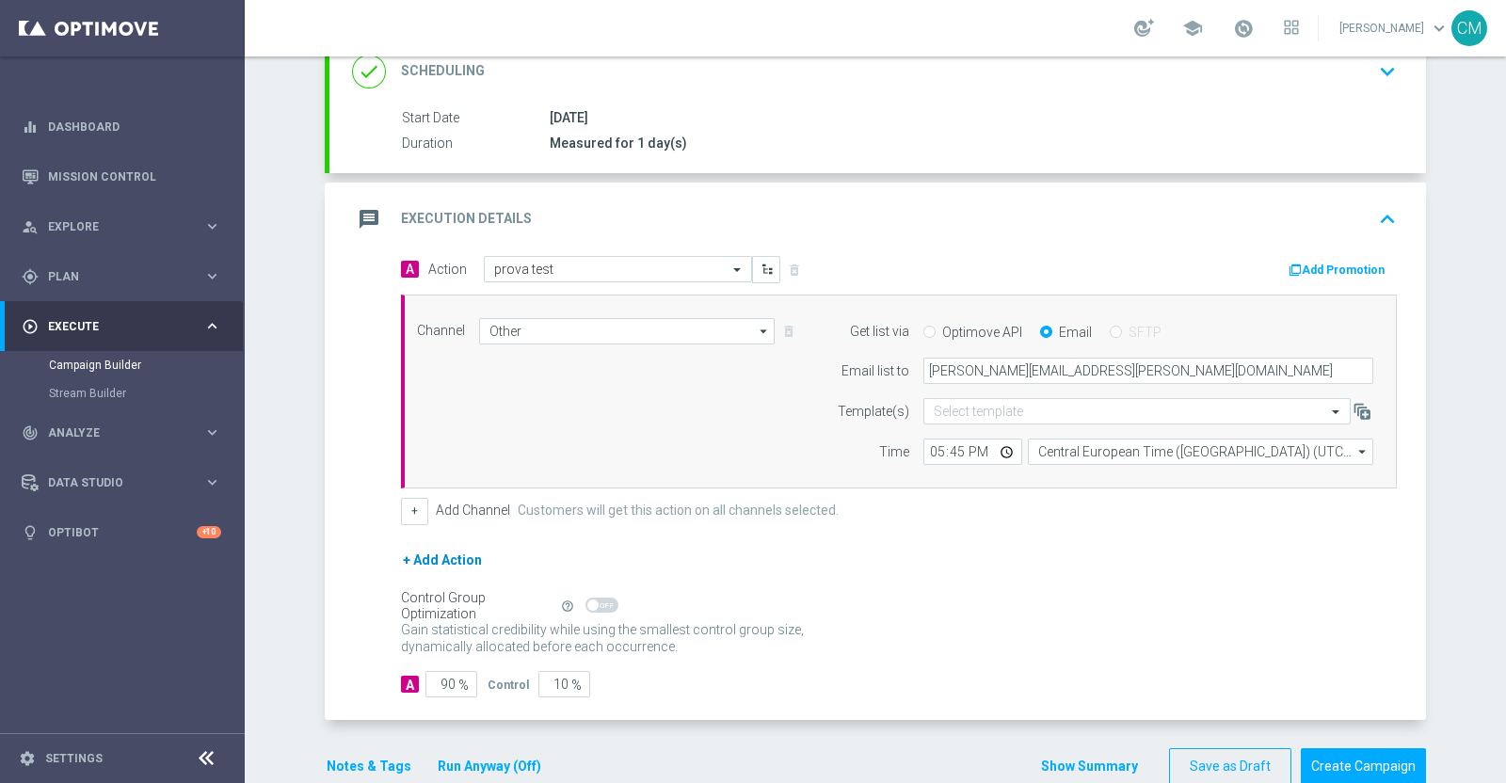 Image resolution: width=1506 pixels, height=783 pixels. I want to click on div: Plan, so click(112, 277).